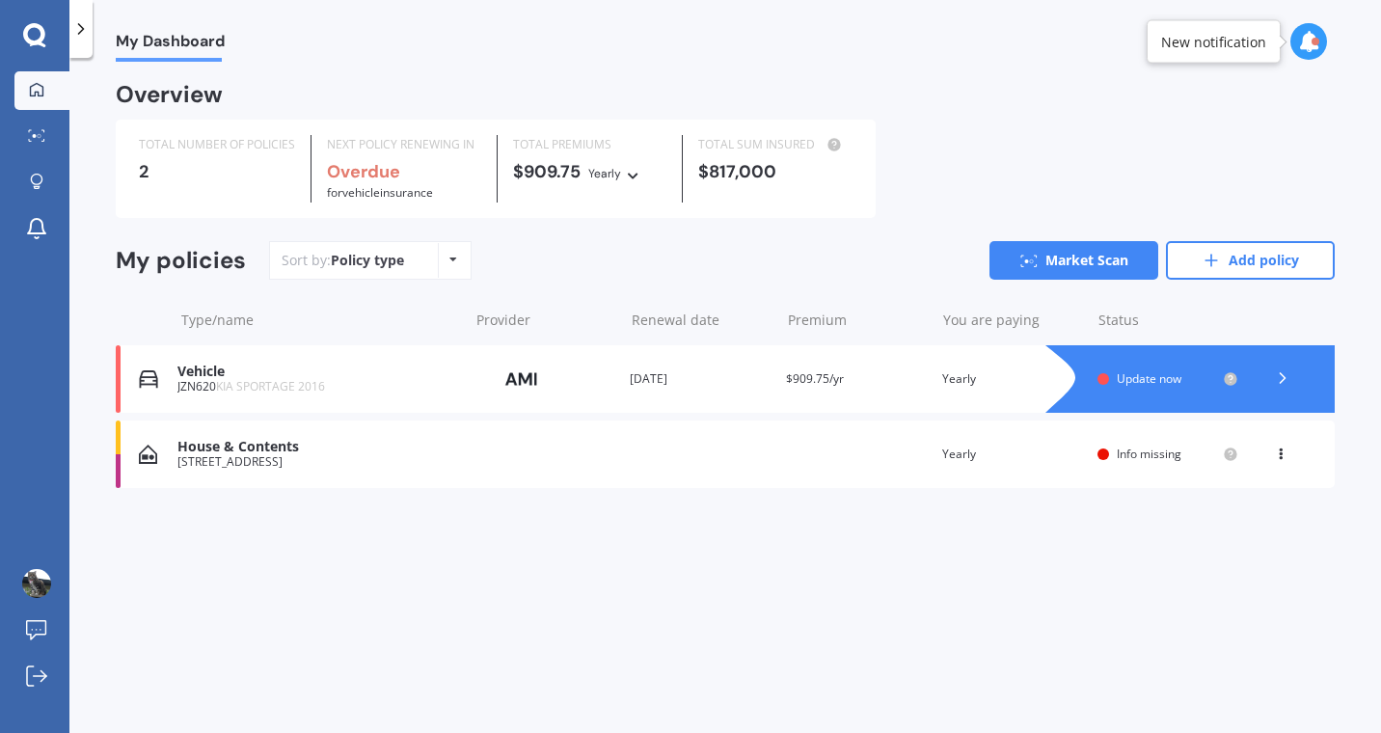 This screenshot has height=733, width=1381. I want to click on div: Sort by:, so click(342, 260).